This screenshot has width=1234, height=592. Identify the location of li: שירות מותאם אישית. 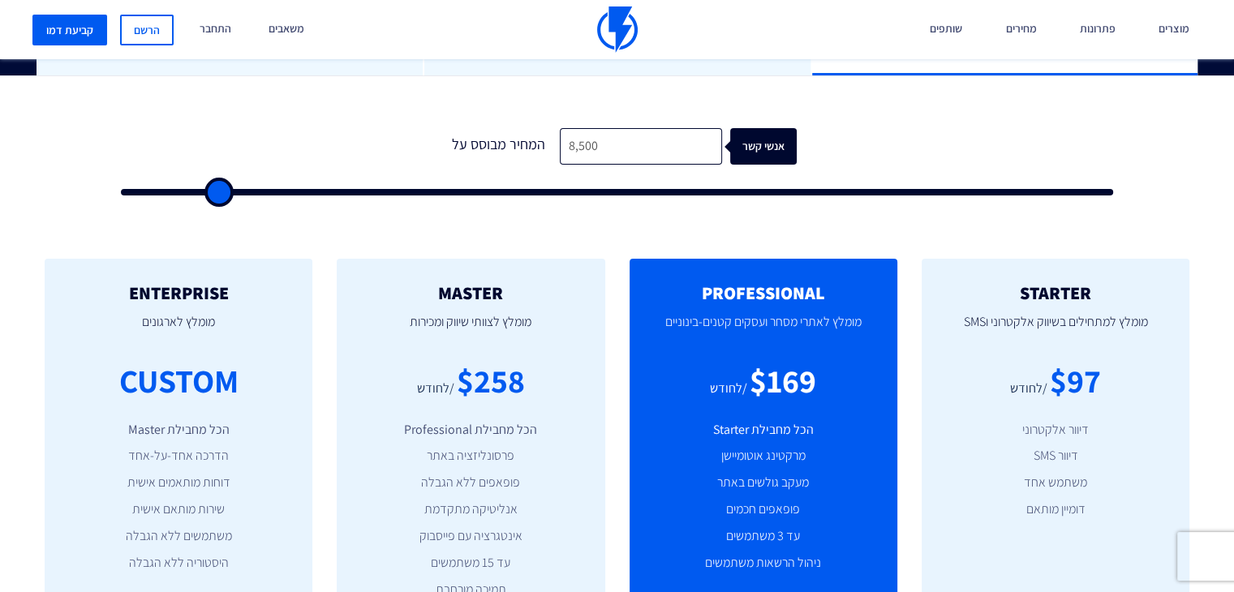
(178, 509).